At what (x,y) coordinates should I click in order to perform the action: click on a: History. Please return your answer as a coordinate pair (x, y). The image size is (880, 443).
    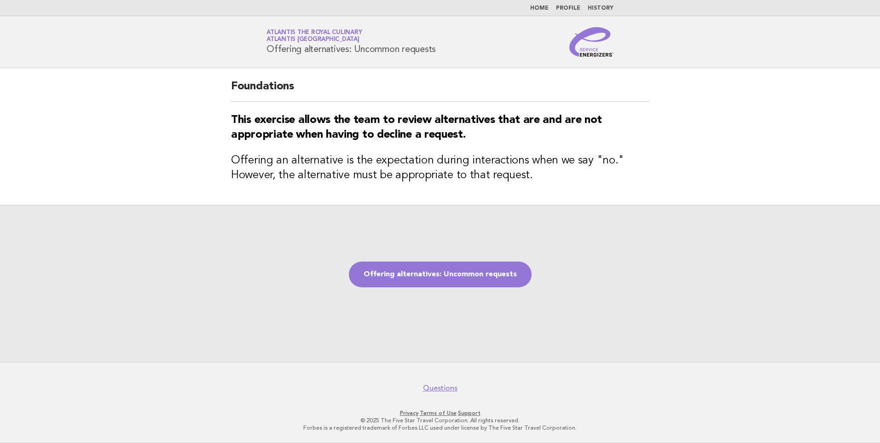
    Looking at the image, I should click on (600, 8).